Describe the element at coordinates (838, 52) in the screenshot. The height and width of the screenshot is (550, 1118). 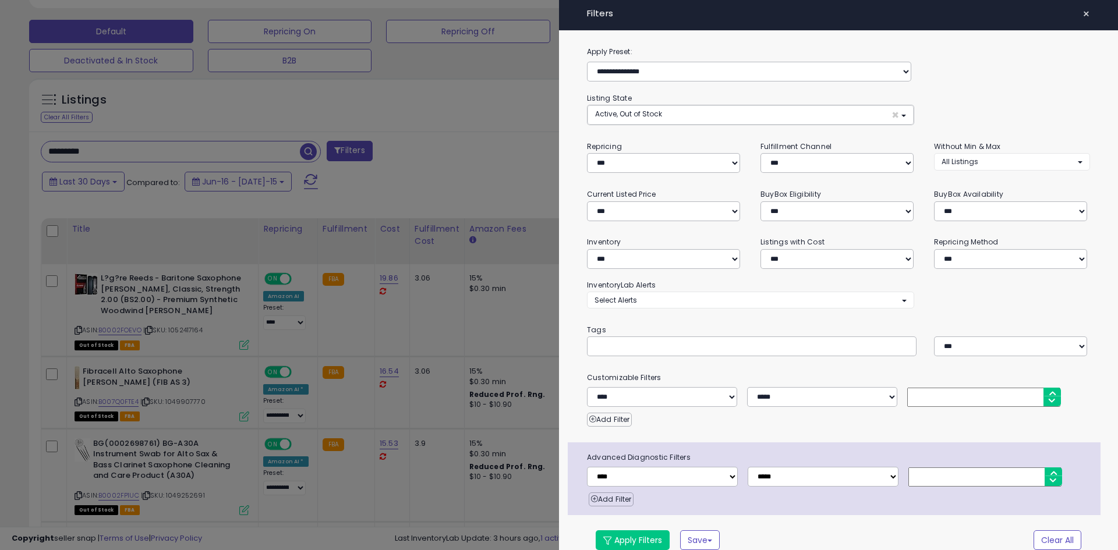
I see `label: Apply Preset:` at that location.